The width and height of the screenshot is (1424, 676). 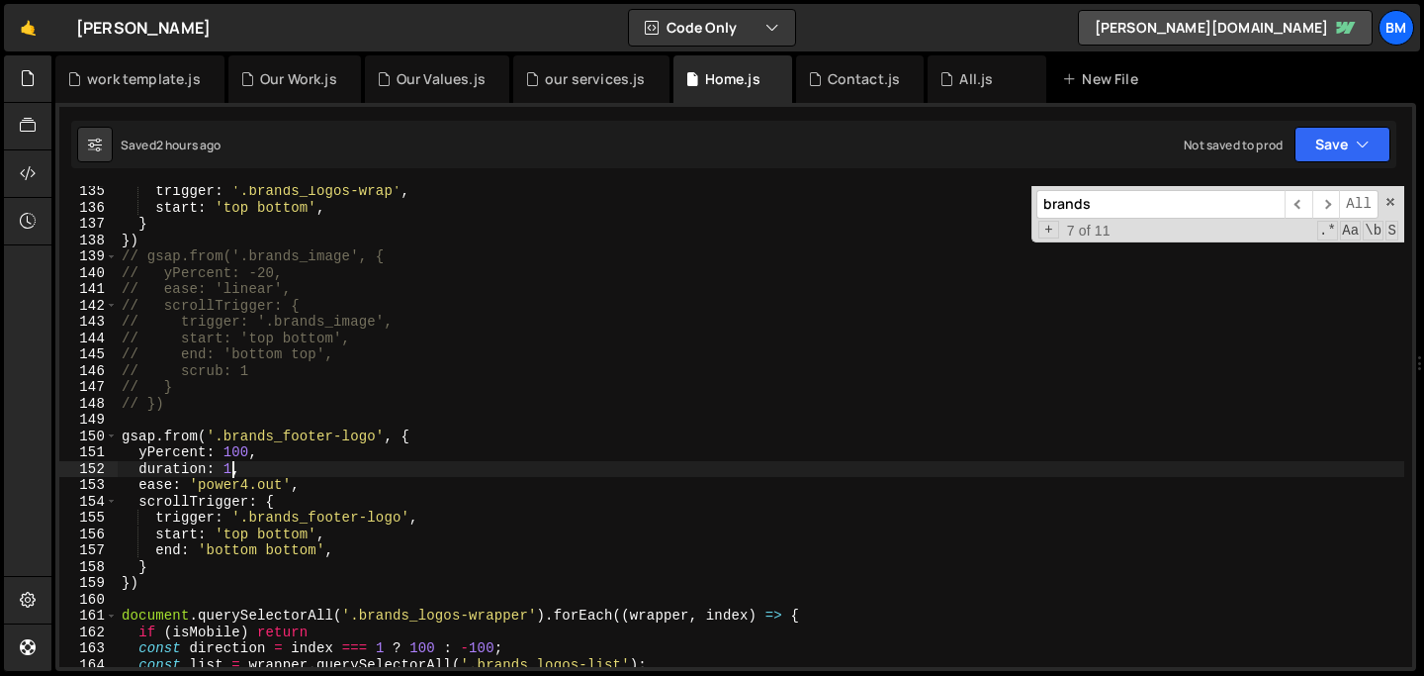 I want to click on div: Home.js, so click(x=733, y=79).